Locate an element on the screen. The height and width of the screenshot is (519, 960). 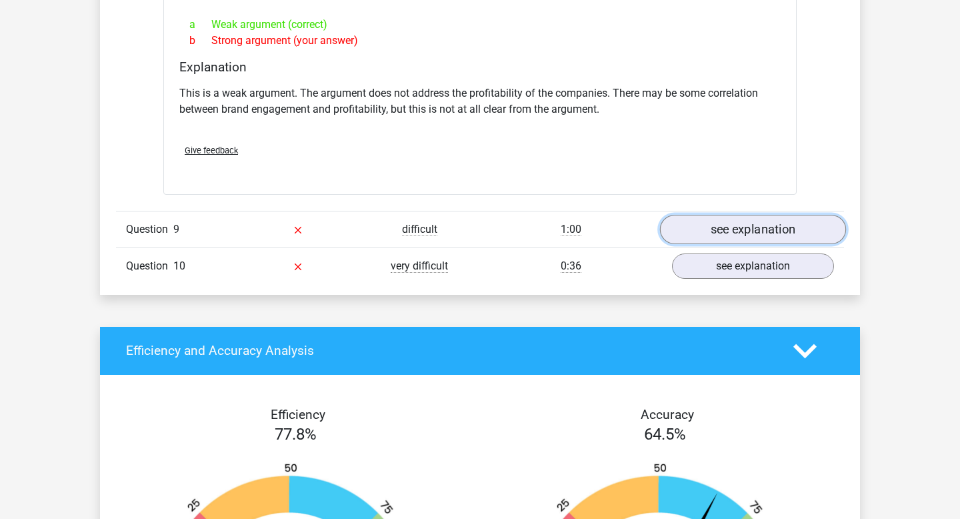
span: very difficult is located at coordinates (419, 266).